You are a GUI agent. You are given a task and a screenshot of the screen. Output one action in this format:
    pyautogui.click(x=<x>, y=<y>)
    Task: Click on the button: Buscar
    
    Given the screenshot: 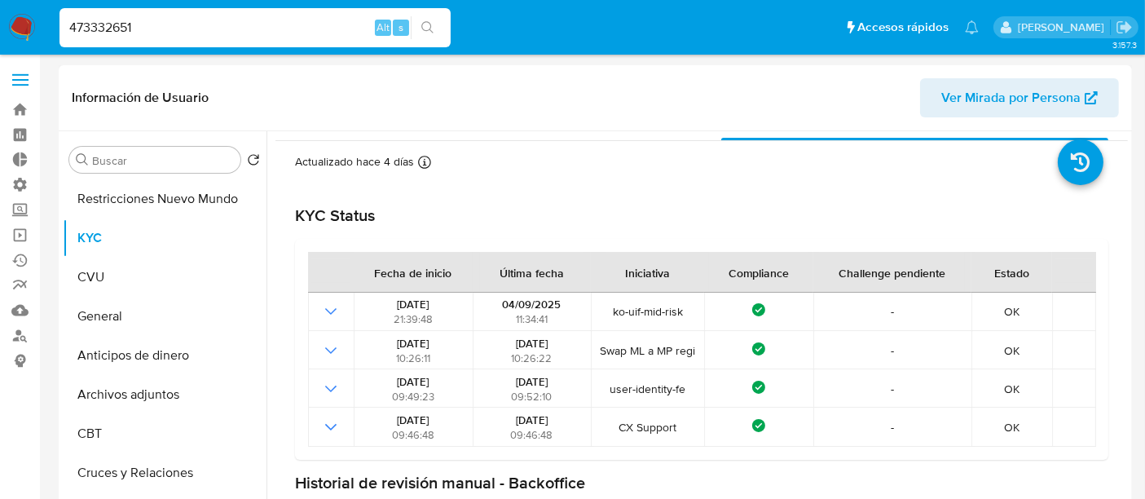 What is the action you would take?
    pyautogui.click(x=82, y=160)
    